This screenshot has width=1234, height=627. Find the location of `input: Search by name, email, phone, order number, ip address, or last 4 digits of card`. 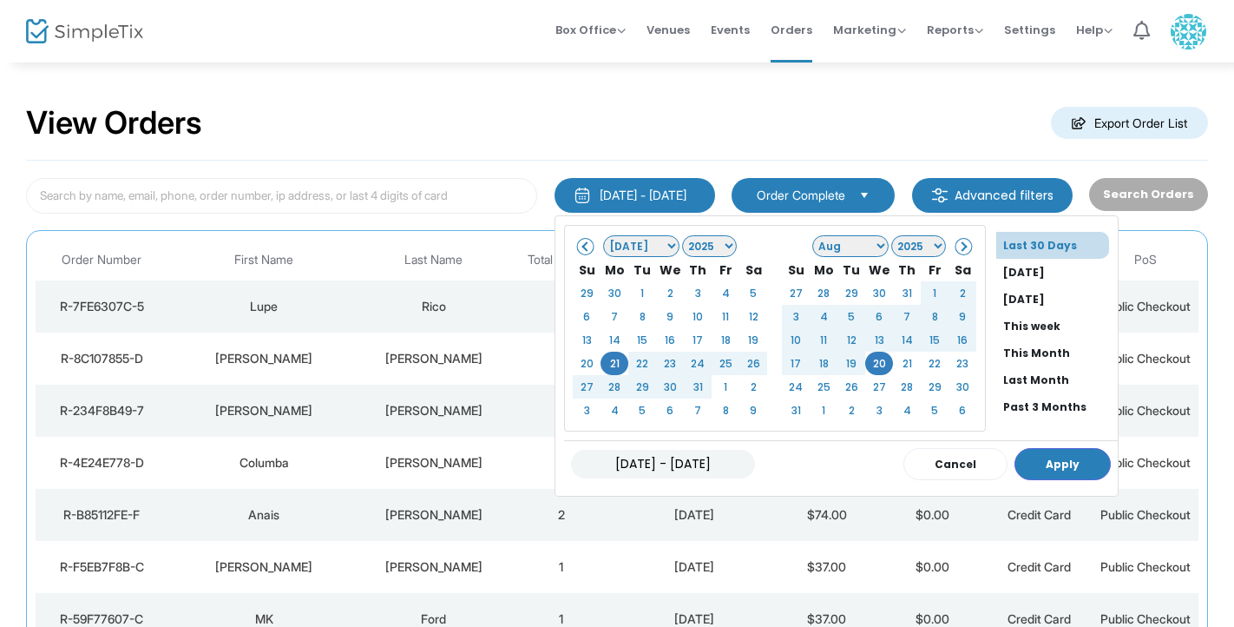

input: Search by name, email, phone, order number, ip address, or last 4 digits of card is located at coordinates (281, 195).